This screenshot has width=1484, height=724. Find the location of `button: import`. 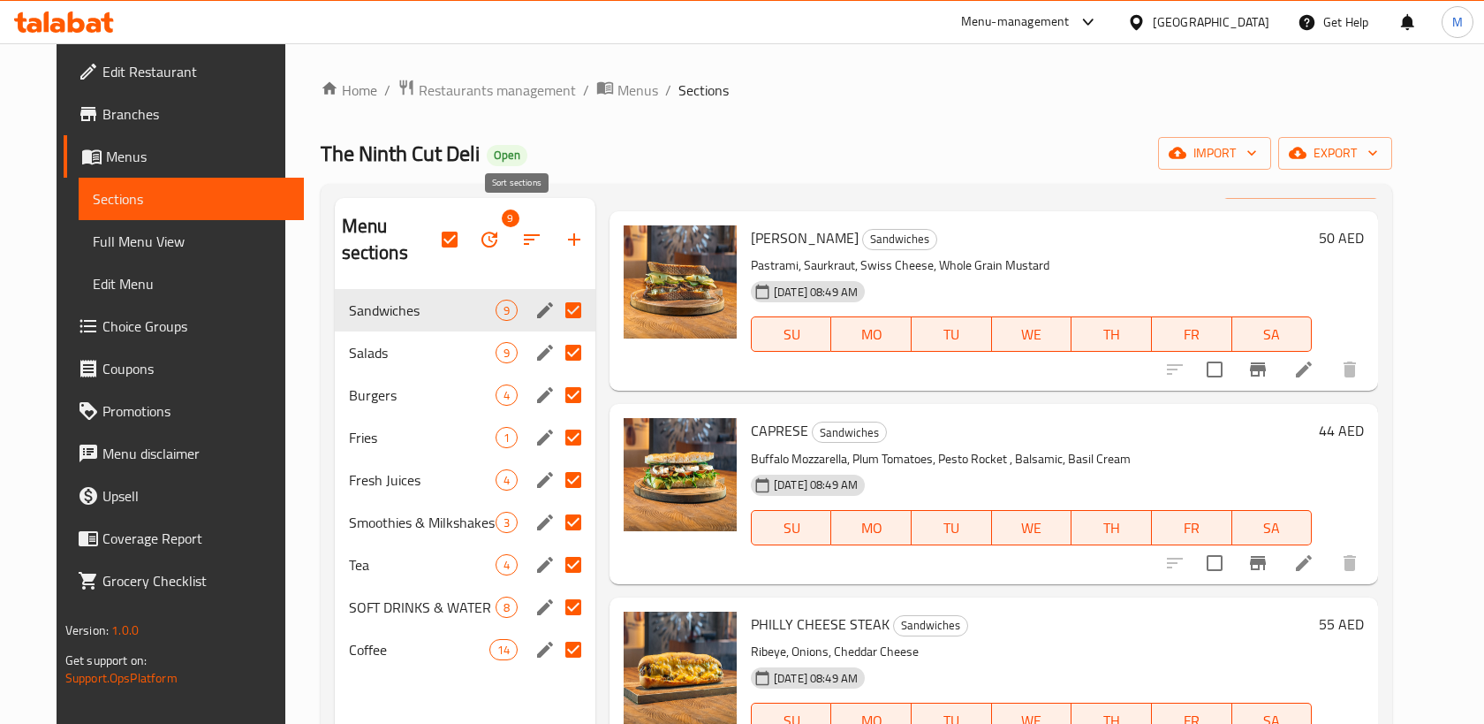

button: import is located at coordinates (1215, 153).